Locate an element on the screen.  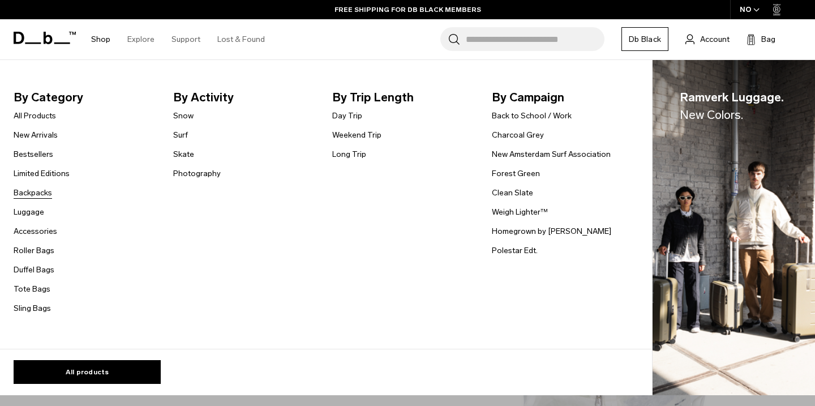
a: Snow is located at coordinates (183, 116).